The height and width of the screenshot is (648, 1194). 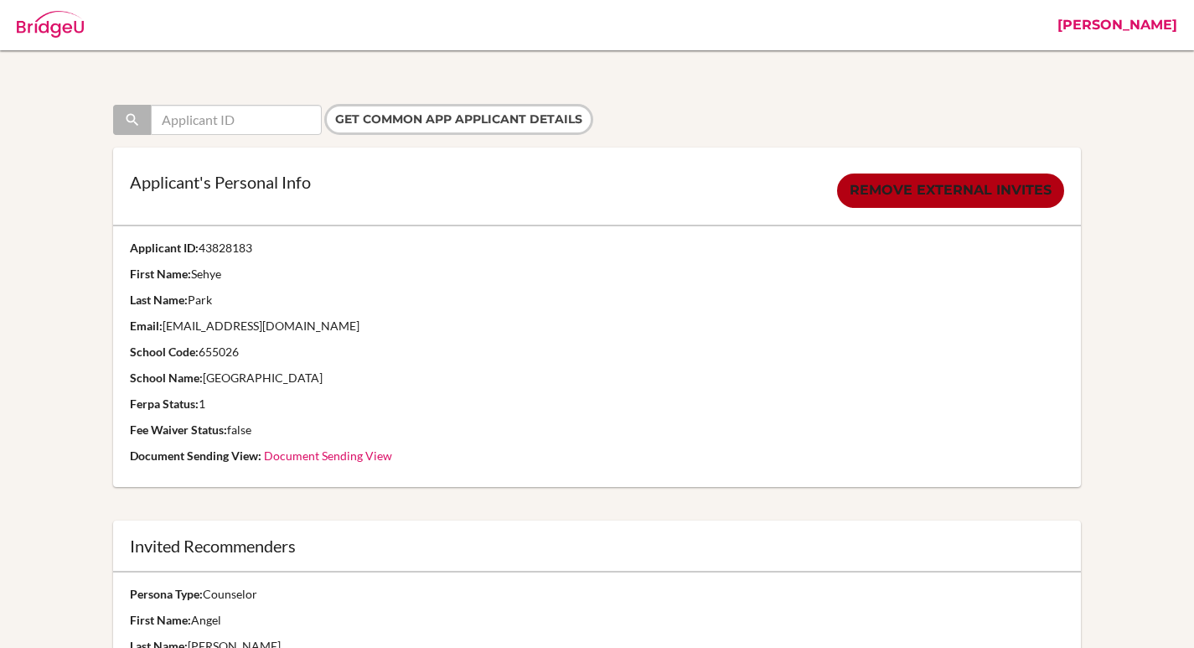 What do you see at coordinates (597, 274) in the screenshot?
I see `p: Sehye` at bounding box center [597, 274].